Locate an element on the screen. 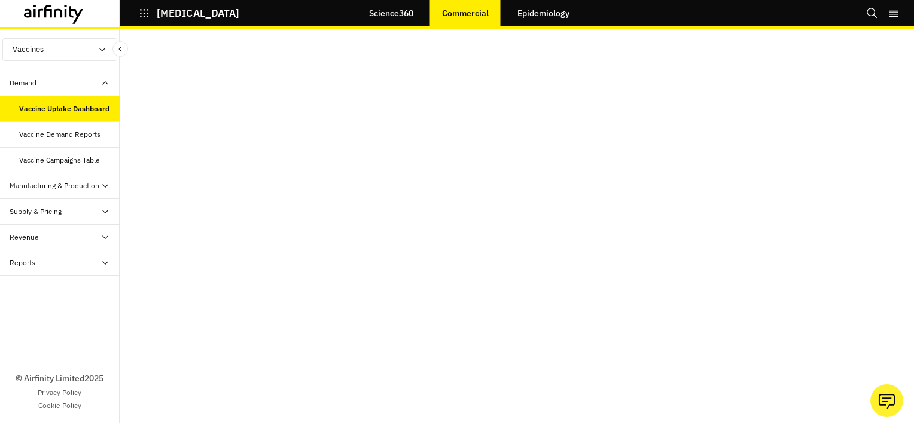  button: Ask our analysts is located at coordinates (886, 401).